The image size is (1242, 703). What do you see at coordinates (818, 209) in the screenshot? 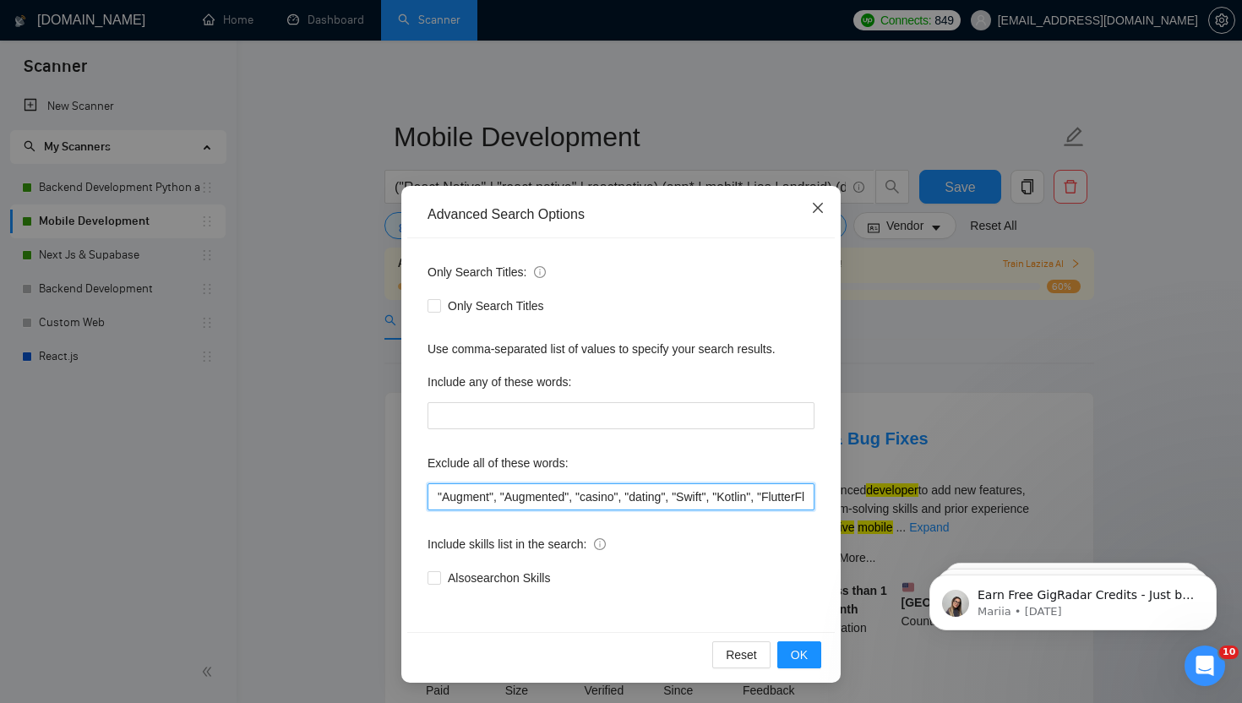
I see `button: Close` at bounding box center [818, 209].